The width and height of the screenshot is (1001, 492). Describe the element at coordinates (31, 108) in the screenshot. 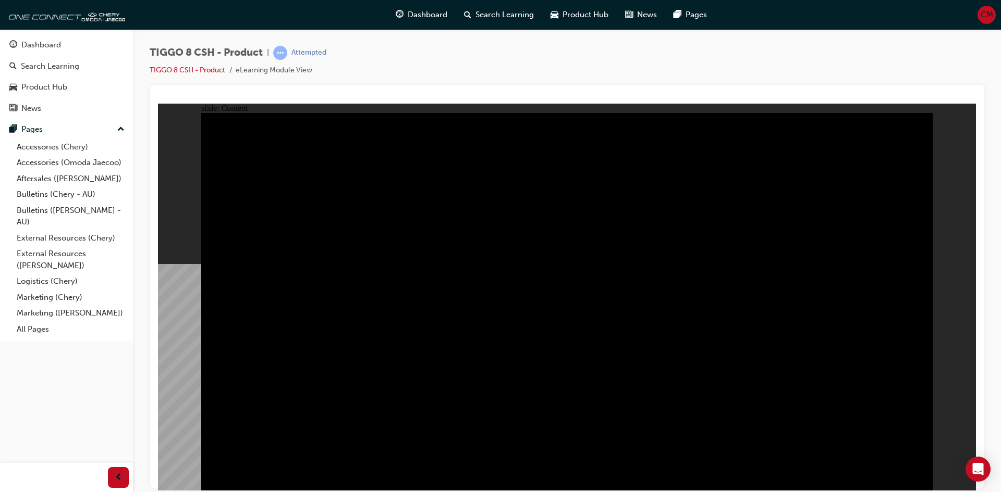

I see `div: News` at that location.